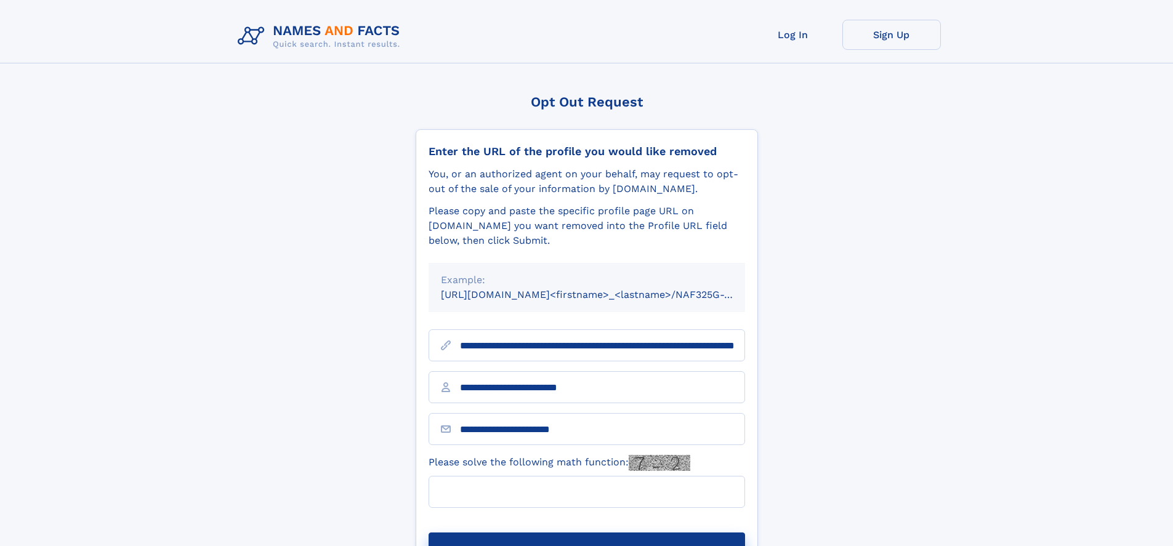 This screenshot has width=1173, height=546. What do you see at coordinates (793, 34) in the screenshot?
I see `a: Log In` at bounding box center [793, 34].